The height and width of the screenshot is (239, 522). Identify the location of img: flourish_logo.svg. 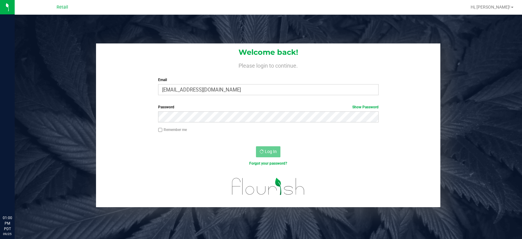
(268, 186).